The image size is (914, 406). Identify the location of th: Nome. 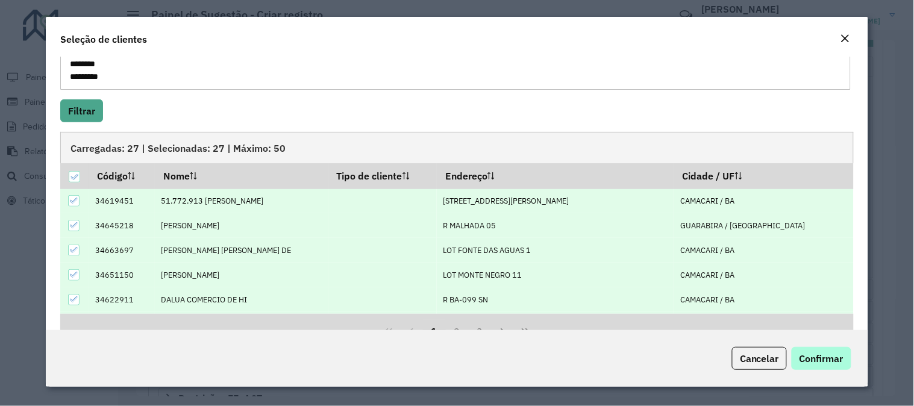
(242, 176).